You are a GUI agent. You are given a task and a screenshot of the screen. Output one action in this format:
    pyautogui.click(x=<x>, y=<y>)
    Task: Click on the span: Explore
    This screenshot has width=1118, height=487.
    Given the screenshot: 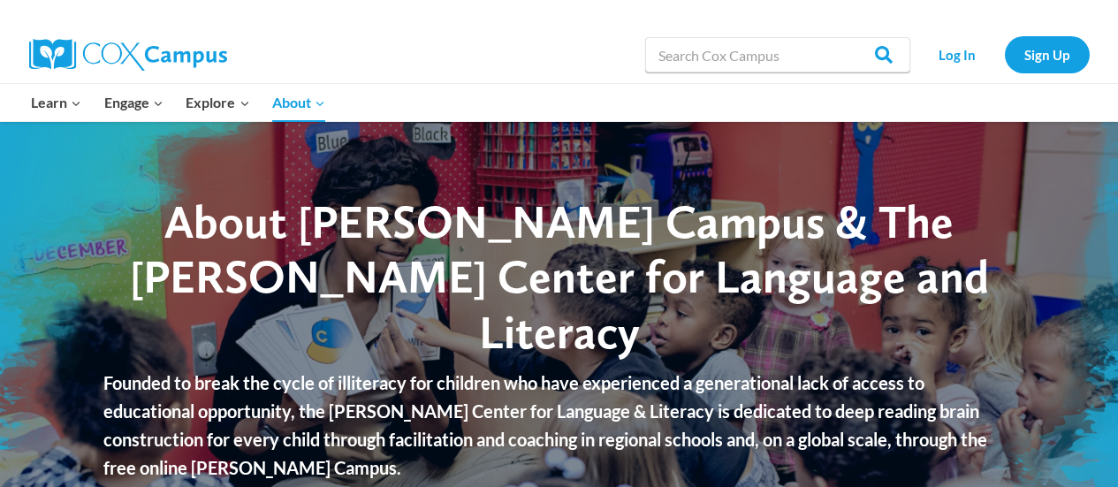 What is the action you would take?
    pyautogui.click(x=217, y=103)
    